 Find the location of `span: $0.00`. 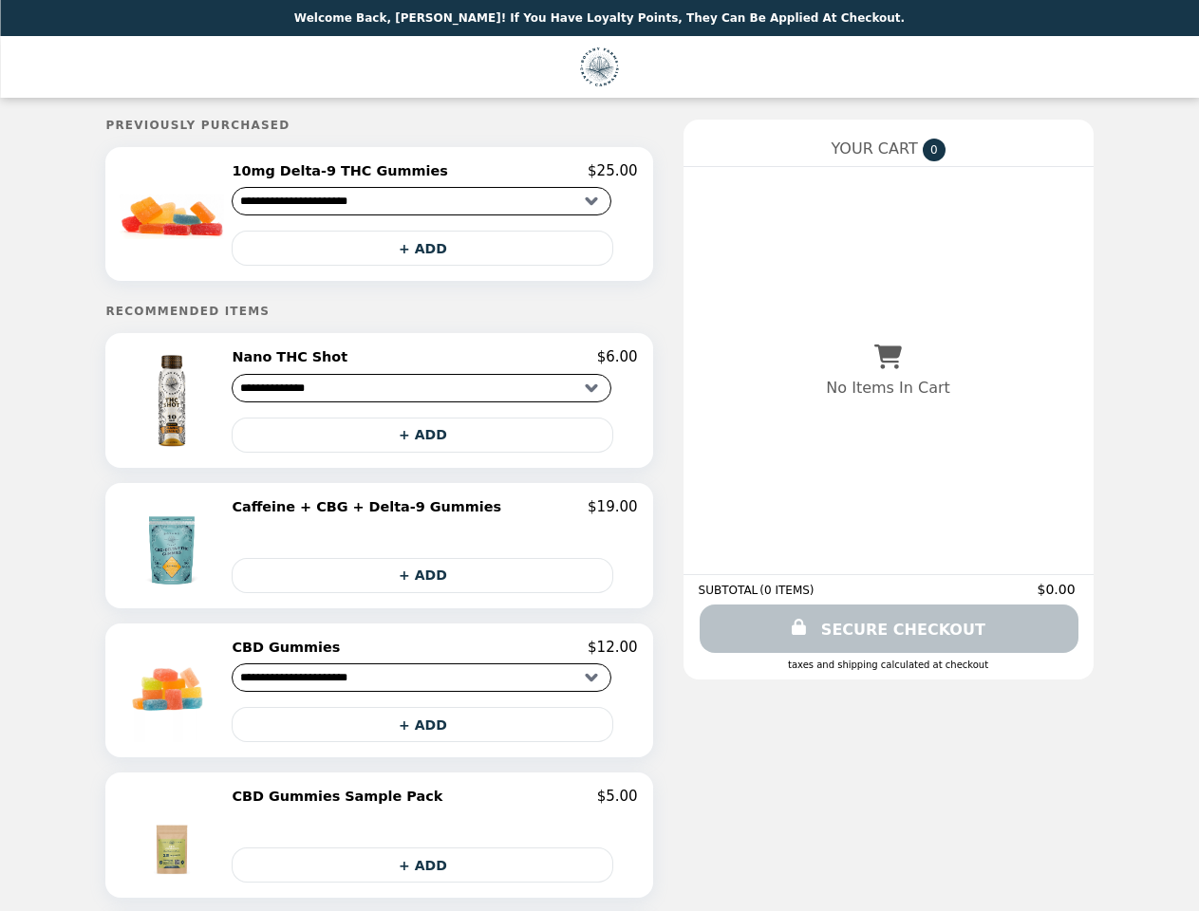

span: $0.00 is located at coordinates (1056, 589).